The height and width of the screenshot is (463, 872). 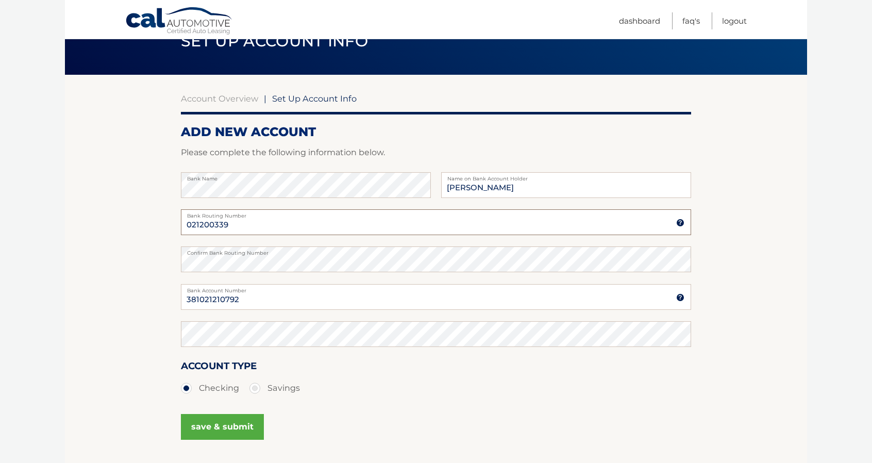 I want to click on button: save & submit, so click(x=222, y=427).